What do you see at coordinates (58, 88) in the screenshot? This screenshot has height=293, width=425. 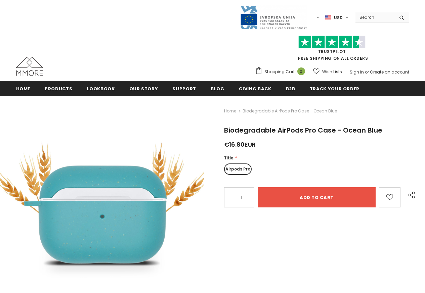 I see `a: Products` at bounding box center [58, 88].